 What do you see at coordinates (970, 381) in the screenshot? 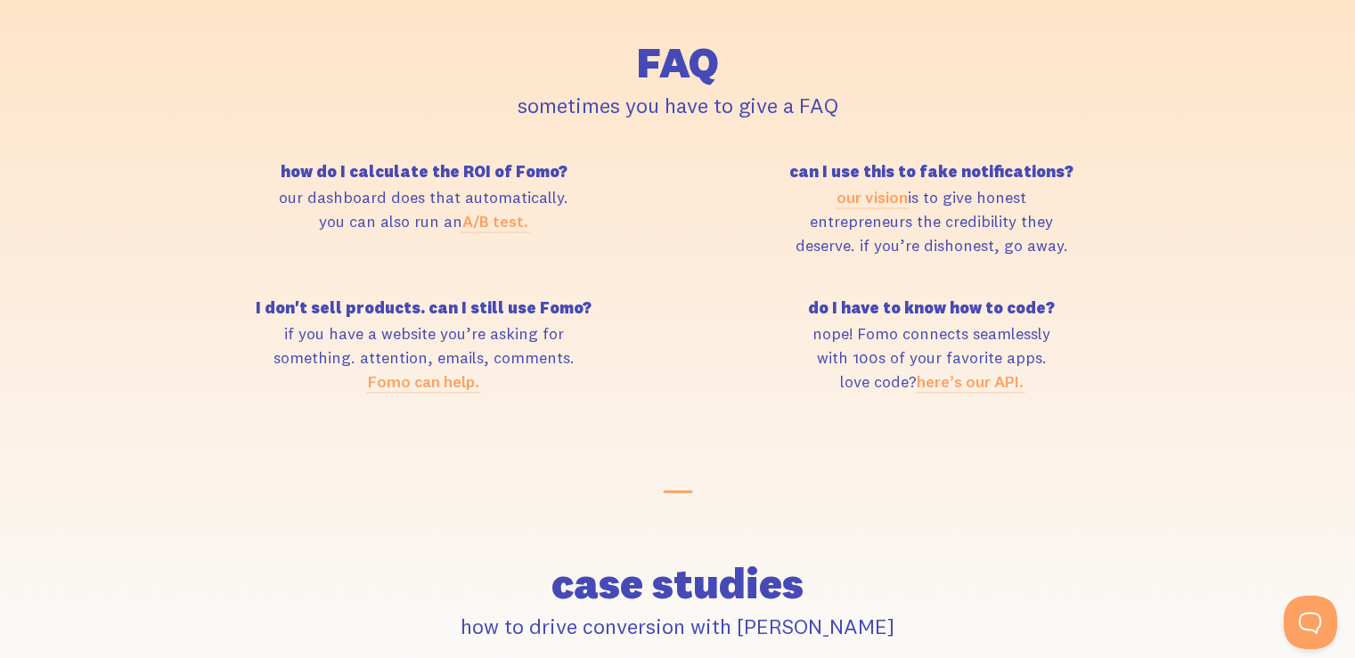
I see `a: here’s our API.` at bounding box center [970, 381].